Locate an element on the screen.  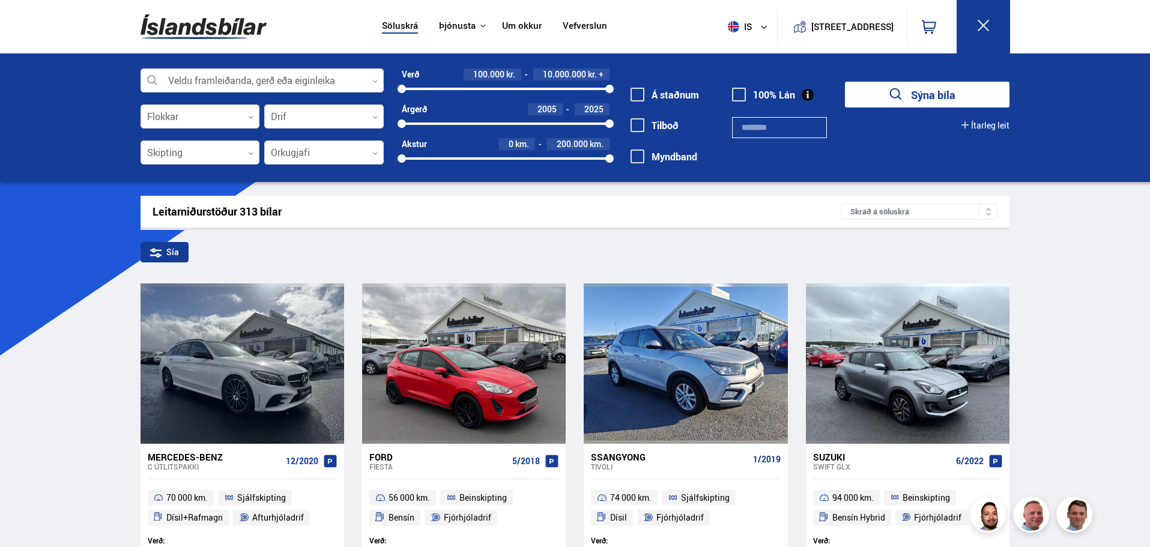
span: 12/2020 is located at coordinates (302, 461).